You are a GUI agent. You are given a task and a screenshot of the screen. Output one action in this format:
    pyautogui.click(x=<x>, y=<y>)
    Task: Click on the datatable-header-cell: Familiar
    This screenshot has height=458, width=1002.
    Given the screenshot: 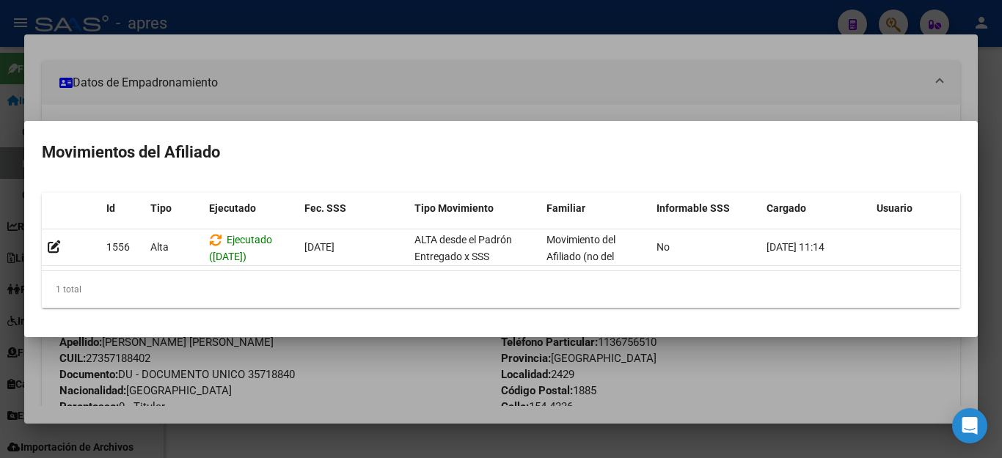 What is the action you would take?
    pyautogui.click(x=596, y=208)
    